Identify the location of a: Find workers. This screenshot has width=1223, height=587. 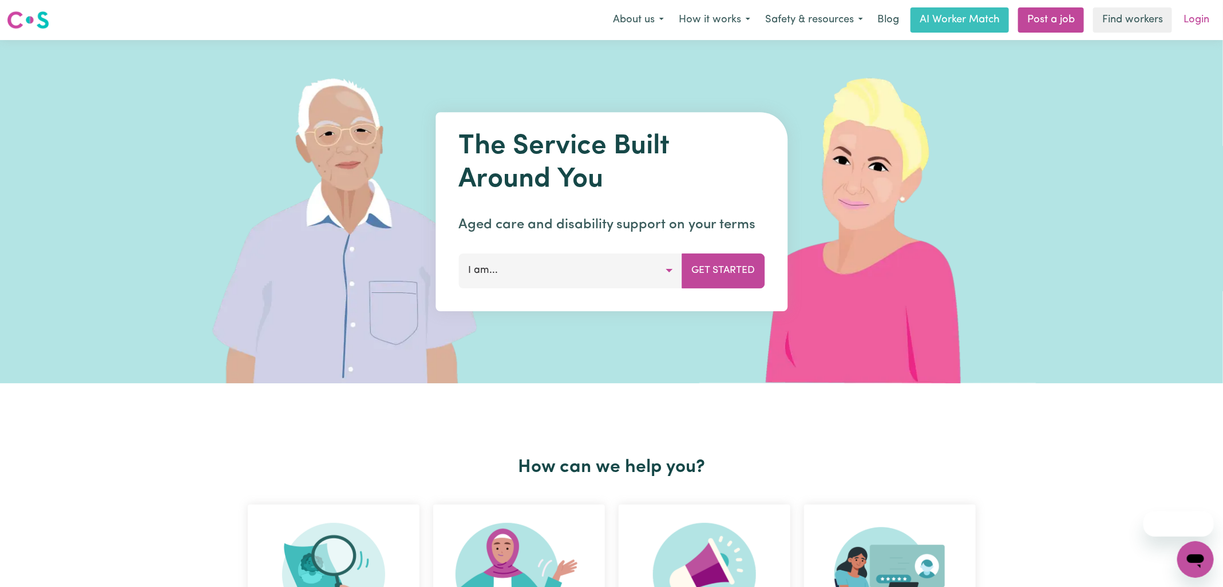
(1133, 20).